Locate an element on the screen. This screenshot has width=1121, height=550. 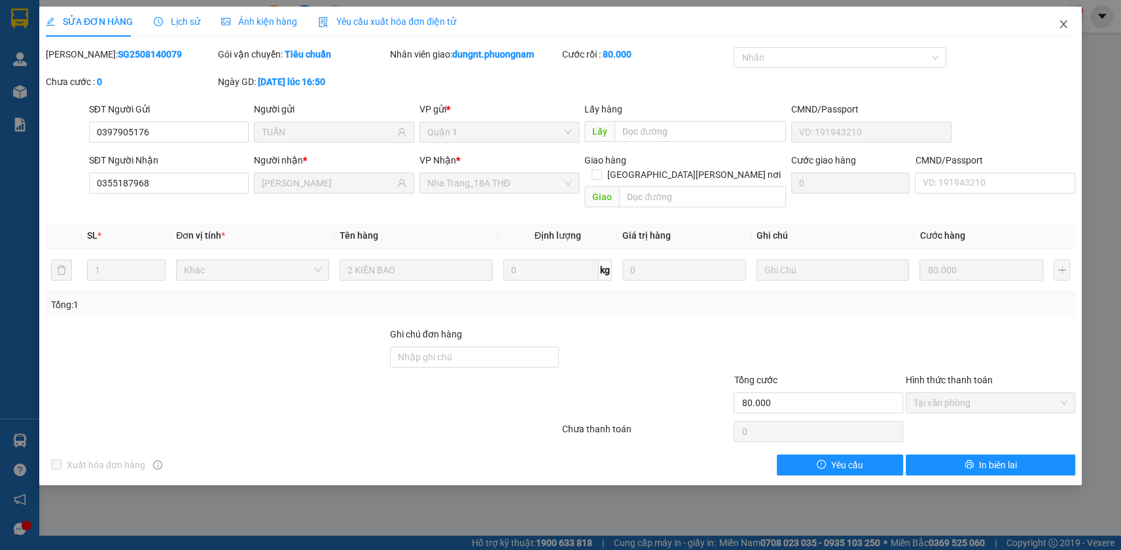
input: Tên người gửi is located at coordinates (328, 132).